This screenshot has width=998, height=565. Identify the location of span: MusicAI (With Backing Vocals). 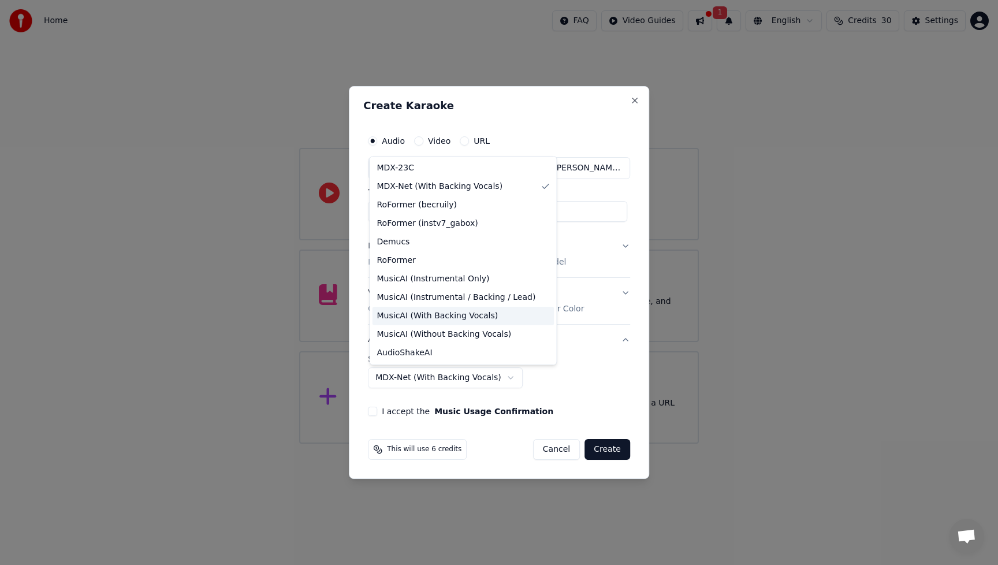
(438, 316).